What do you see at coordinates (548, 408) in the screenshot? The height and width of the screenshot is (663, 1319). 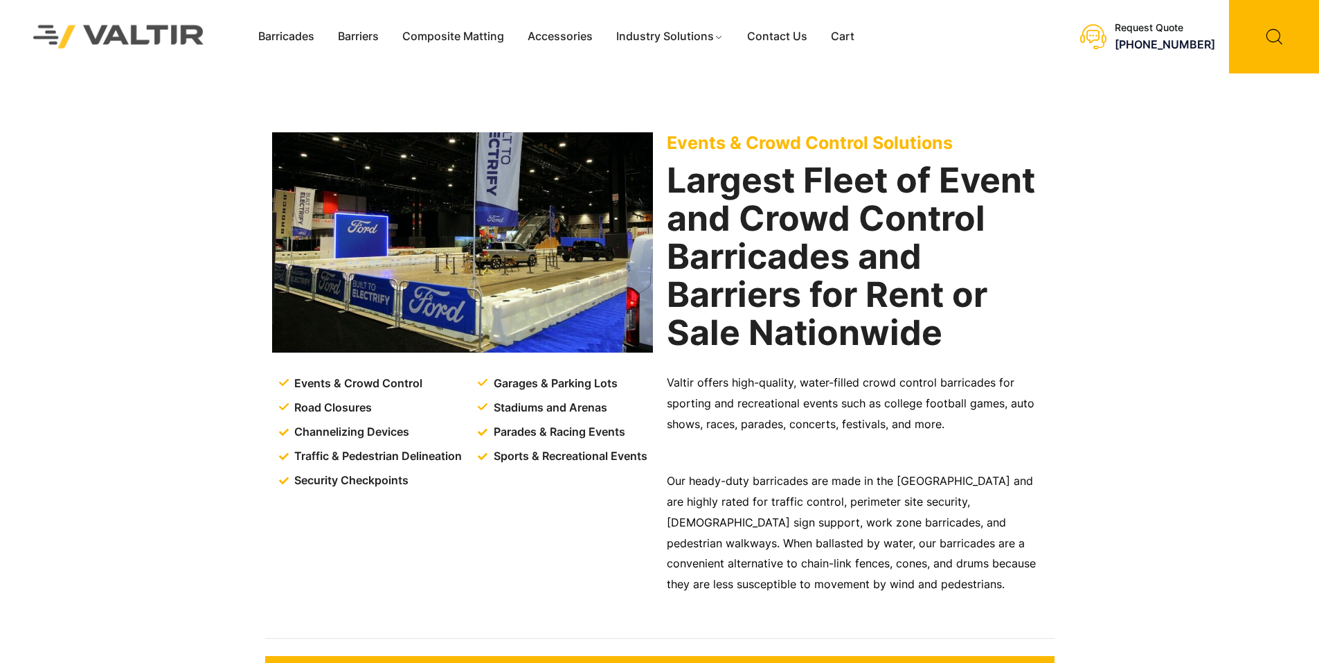 I see `span: Stadiums and Arenas` at bounding box center [548, 408].